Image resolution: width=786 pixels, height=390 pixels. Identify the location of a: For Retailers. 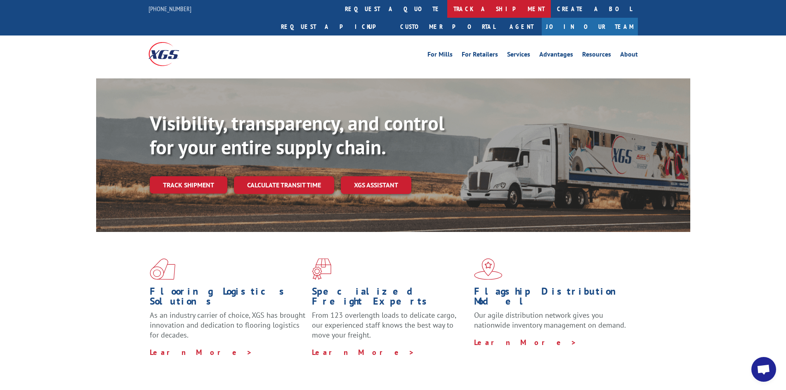
(480, 56).